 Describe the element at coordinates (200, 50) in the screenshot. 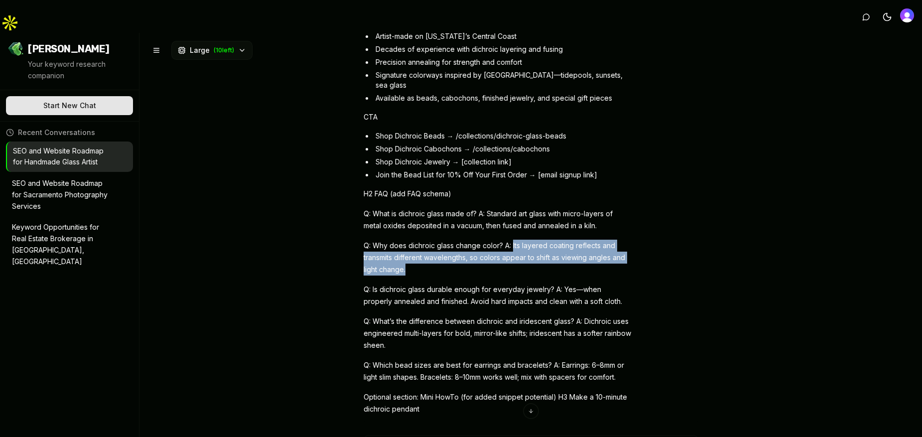

I see `span: Large` at that location.